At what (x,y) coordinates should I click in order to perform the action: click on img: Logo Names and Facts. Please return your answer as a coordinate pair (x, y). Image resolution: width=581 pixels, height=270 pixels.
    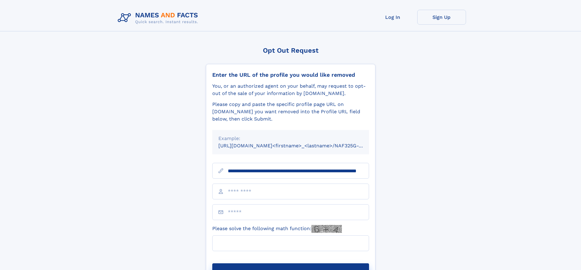
    Looking at the image, I should click on (159, 18).